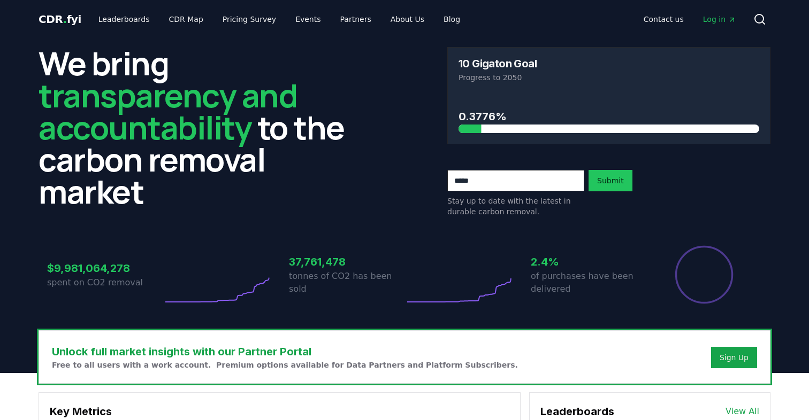  Describe the element at coordinates (105, 283) in the screenshot. I see `p: spent on CO2 removal` at that location.